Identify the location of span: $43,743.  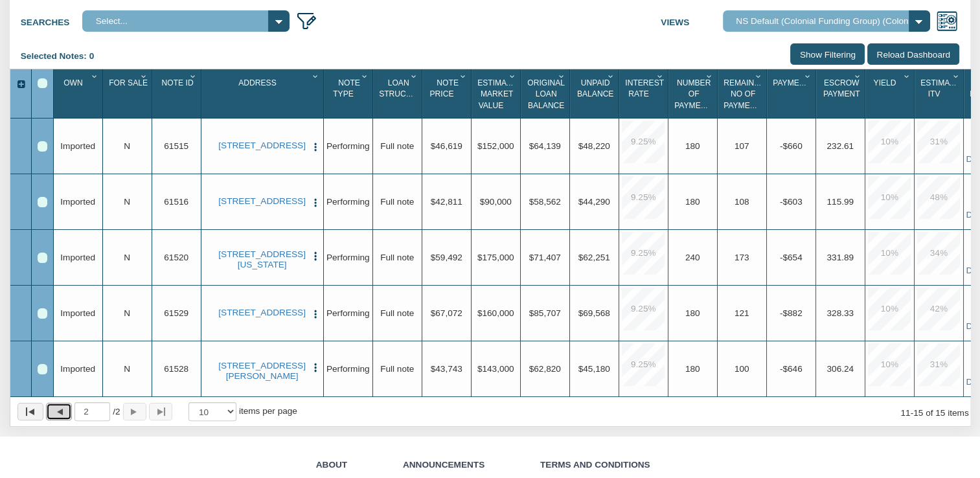
(446, 368).